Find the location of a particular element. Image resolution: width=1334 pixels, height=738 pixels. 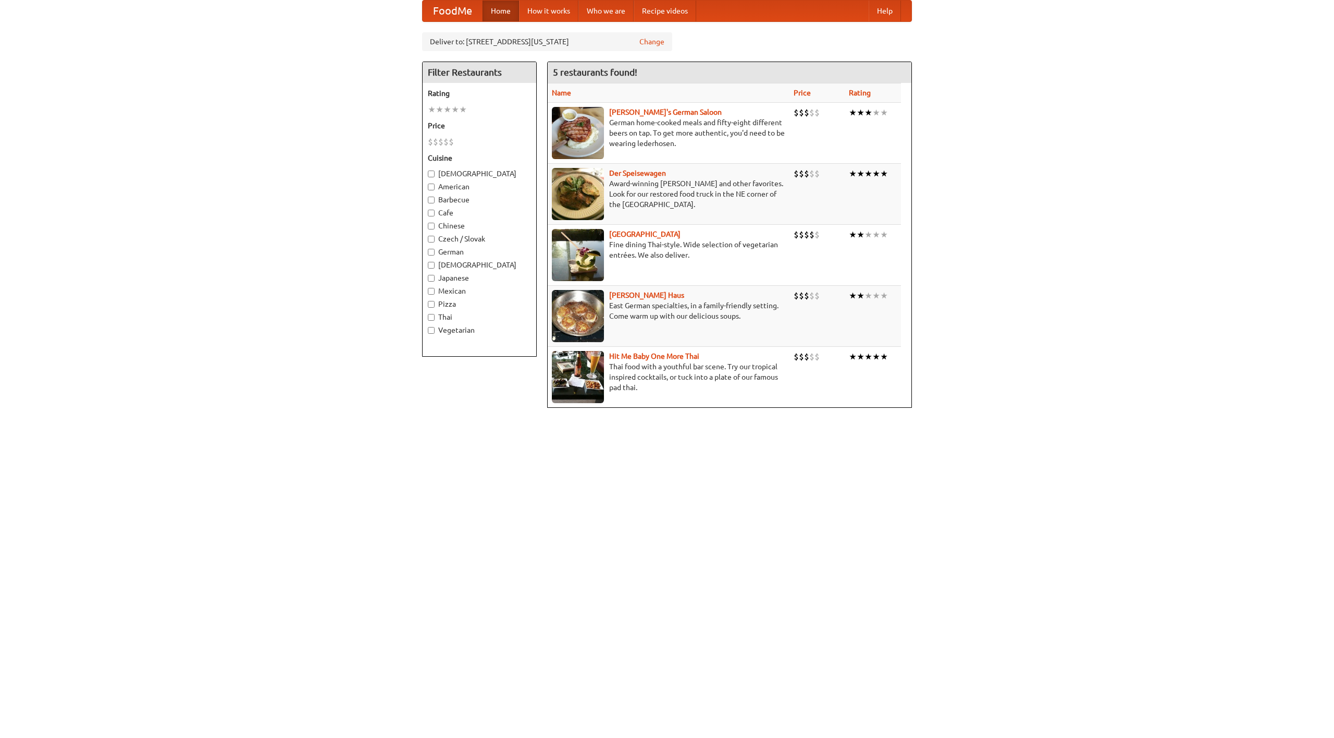

h5: Rating is located at coordinates (480, 93).